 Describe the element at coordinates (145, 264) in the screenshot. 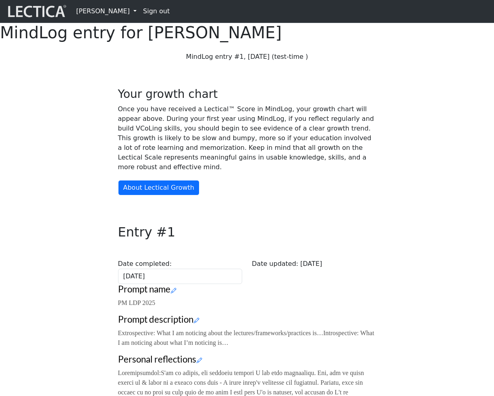

I see `label: Date completed:` at that location.